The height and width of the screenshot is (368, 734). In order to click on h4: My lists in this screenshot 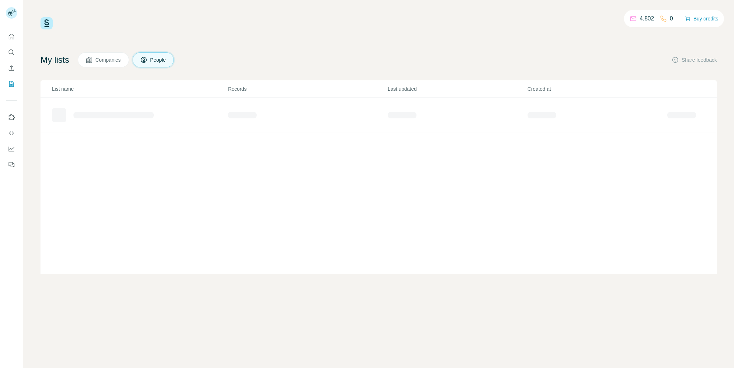, I will do `click(55, 60)`.